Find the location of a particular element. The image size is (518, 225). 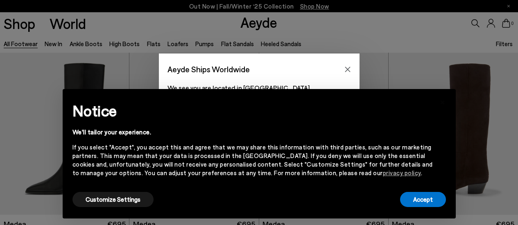

a: privacy policy is located at coordinates (401, 173).